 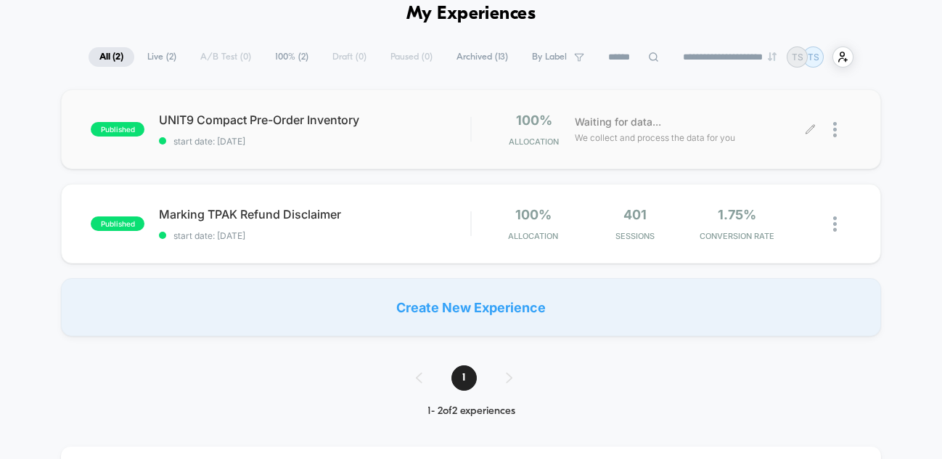 I want to click on span: 401, so click(x=635, y=214).